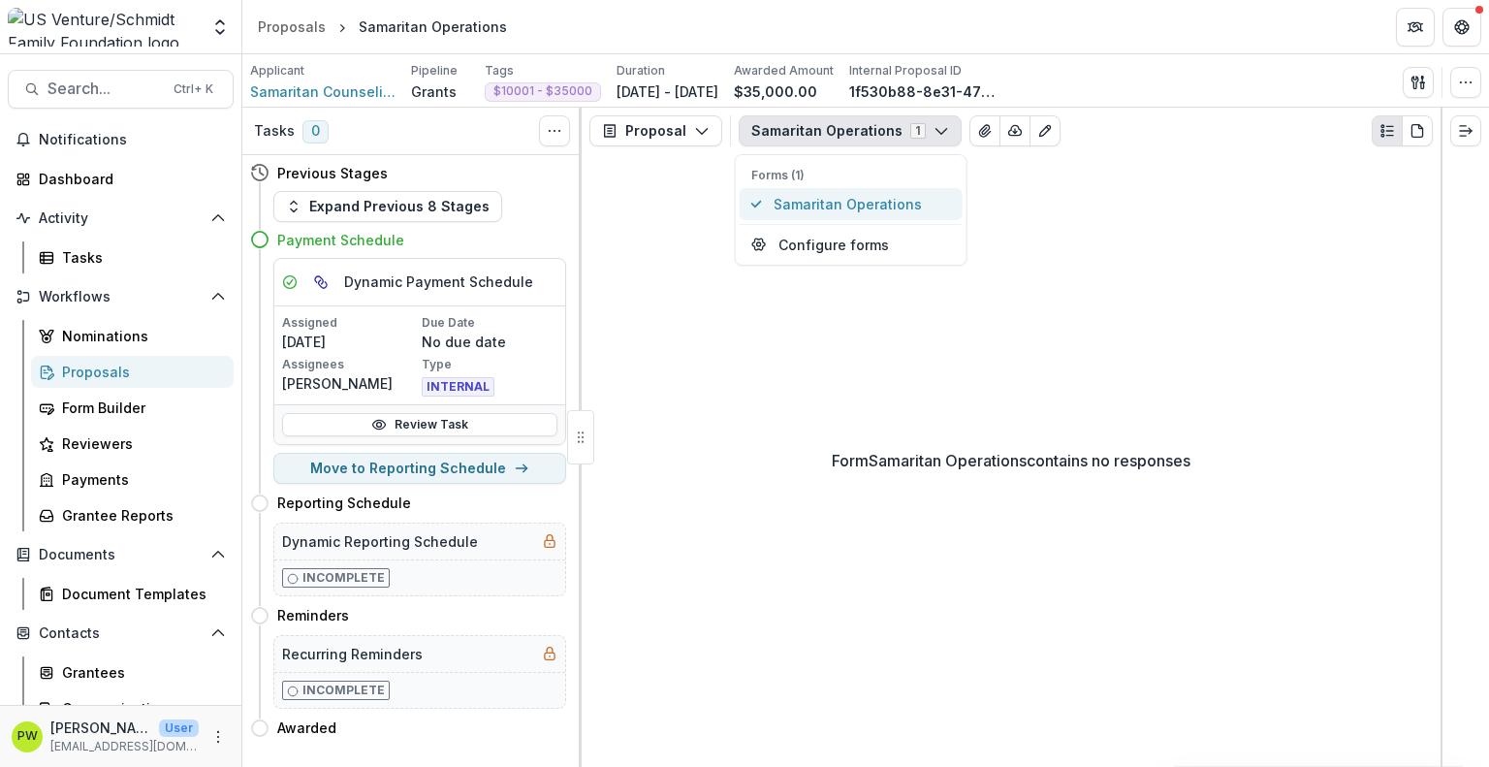 The image size is (1489, 767). Describe the element at coordinates (27, 736) in the screenshot. I see `div: Parker Wolf` at that location.